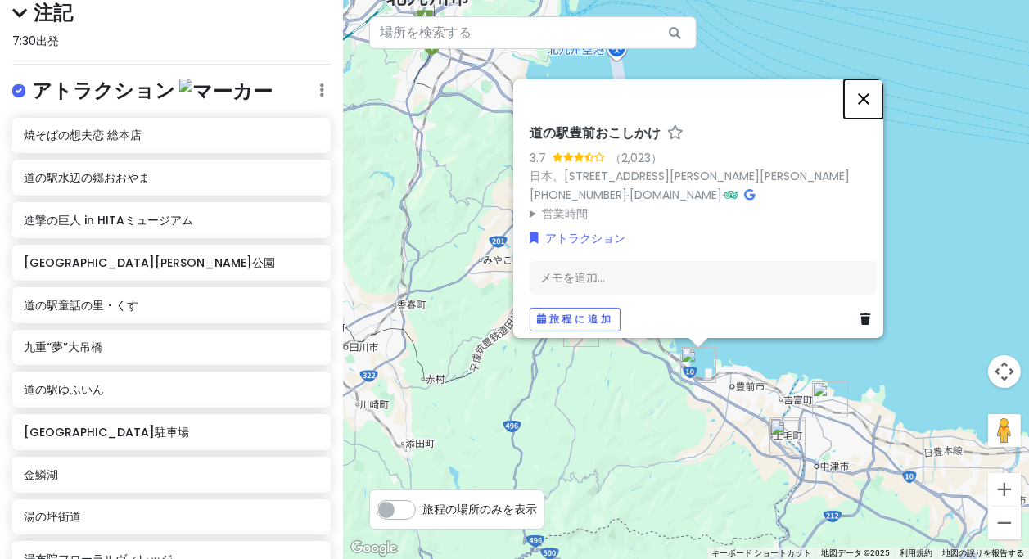 This screenshot has height=559, width=1029. I want to click on i: Googleマップ, so click(749, 194).